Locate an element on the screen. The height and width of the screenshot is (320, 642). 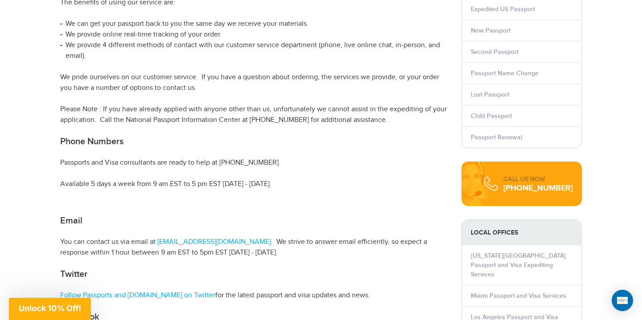
a: Child Passport is located at coordinates (491, 116).